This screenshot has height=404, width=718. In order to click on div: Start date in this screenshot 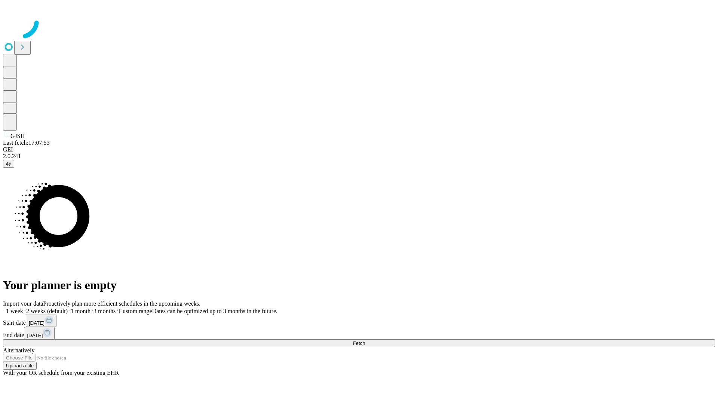, I will do `click(359, 321)`.